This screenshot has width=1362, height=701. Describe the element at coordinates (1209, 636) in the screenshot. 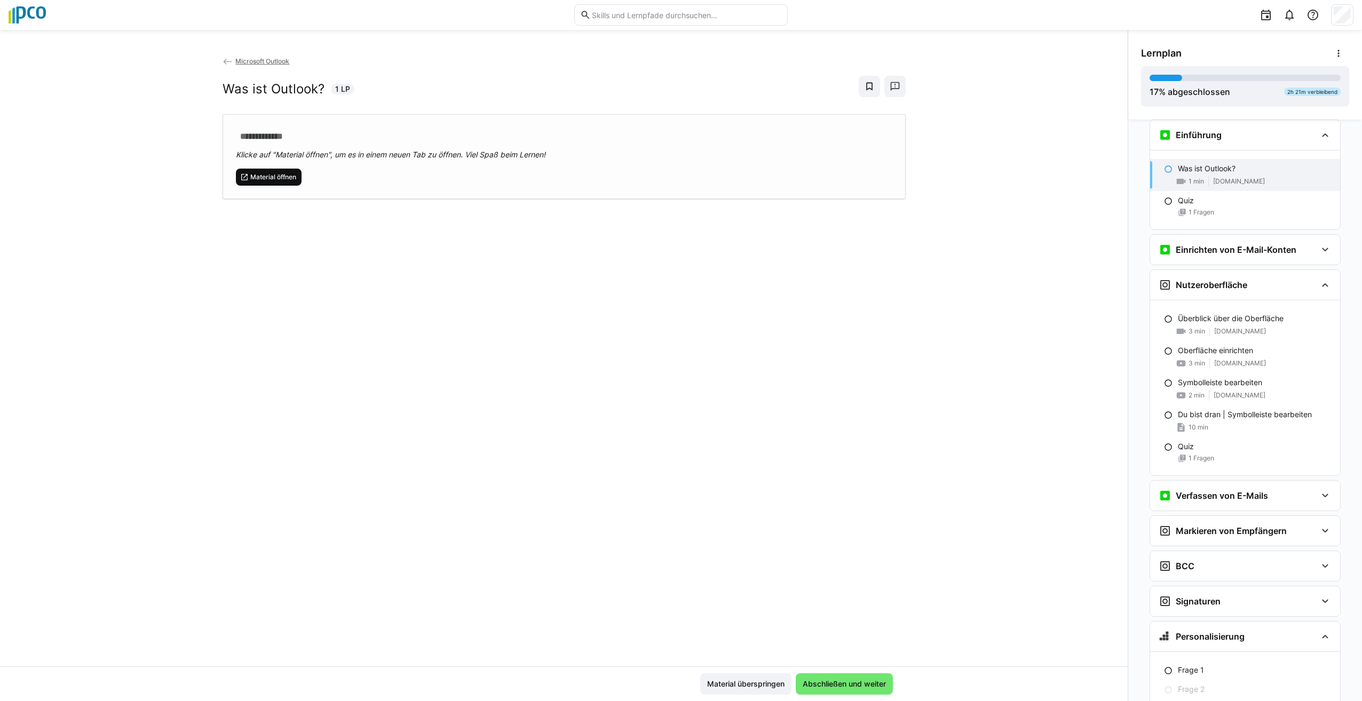

I see `h3: Personalisierung` at that location.